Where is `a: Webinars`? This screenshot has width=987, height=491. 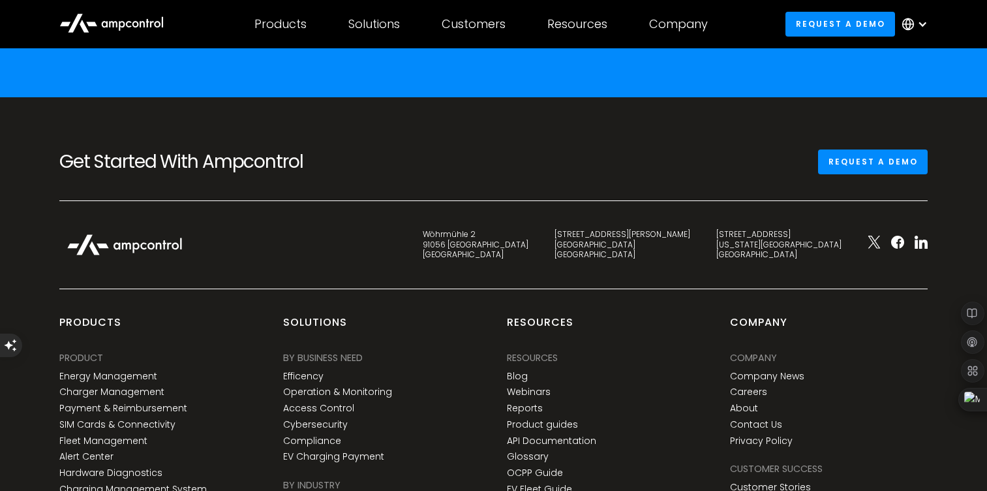
a: Webinars is located at coordinates (529, 392).